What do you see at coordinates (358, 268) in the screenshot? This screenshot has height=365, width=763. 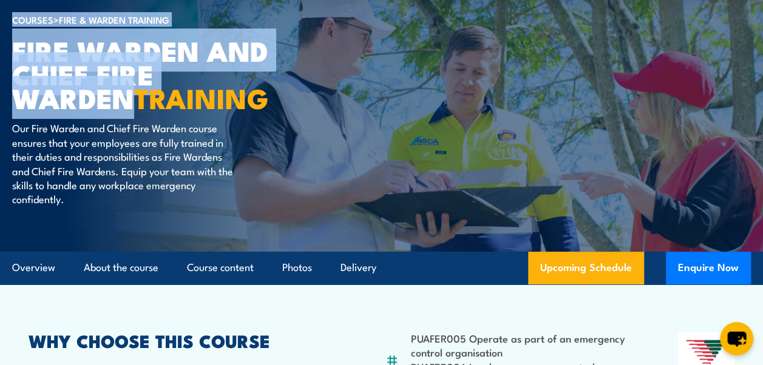 I see `a: Delivery` at bounding box center [358, 268].